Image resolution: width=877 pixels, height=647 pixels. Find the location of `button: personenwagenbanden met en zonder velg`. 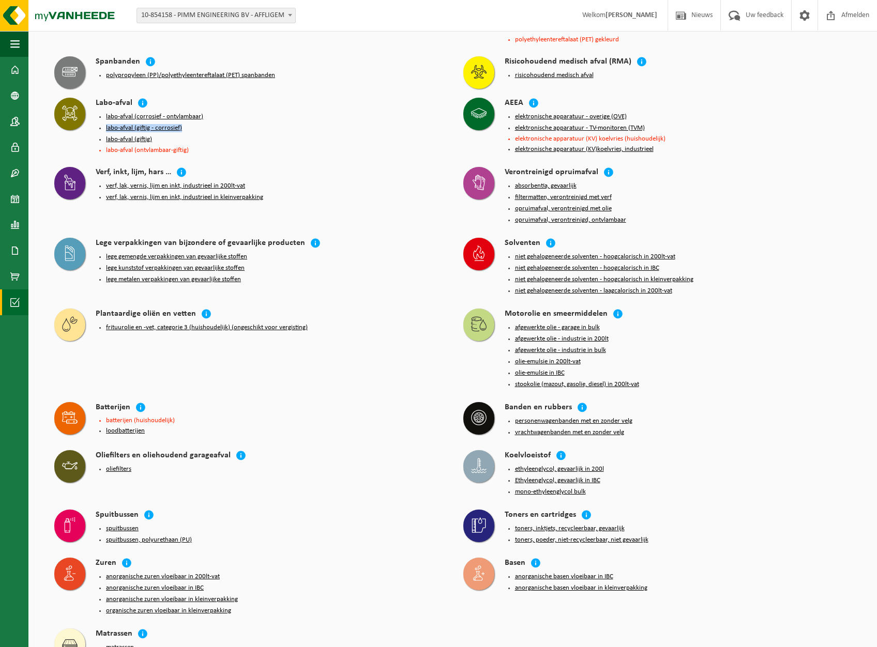

button: personenwagenbanden met en zonder velg is located at coordinates (573, 421).